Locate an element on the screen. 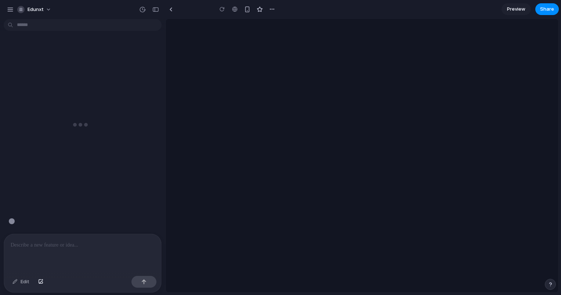 The height and width of the screenshot is (295, 561). a: Preview is located at coordinates (516, 9).